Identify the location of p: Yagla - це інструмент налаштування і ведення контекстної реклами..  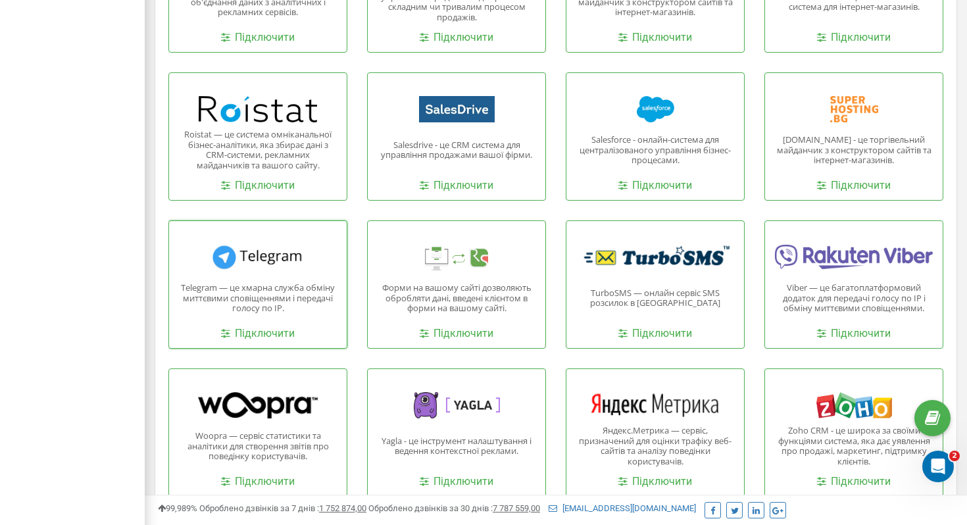
(456, 446).